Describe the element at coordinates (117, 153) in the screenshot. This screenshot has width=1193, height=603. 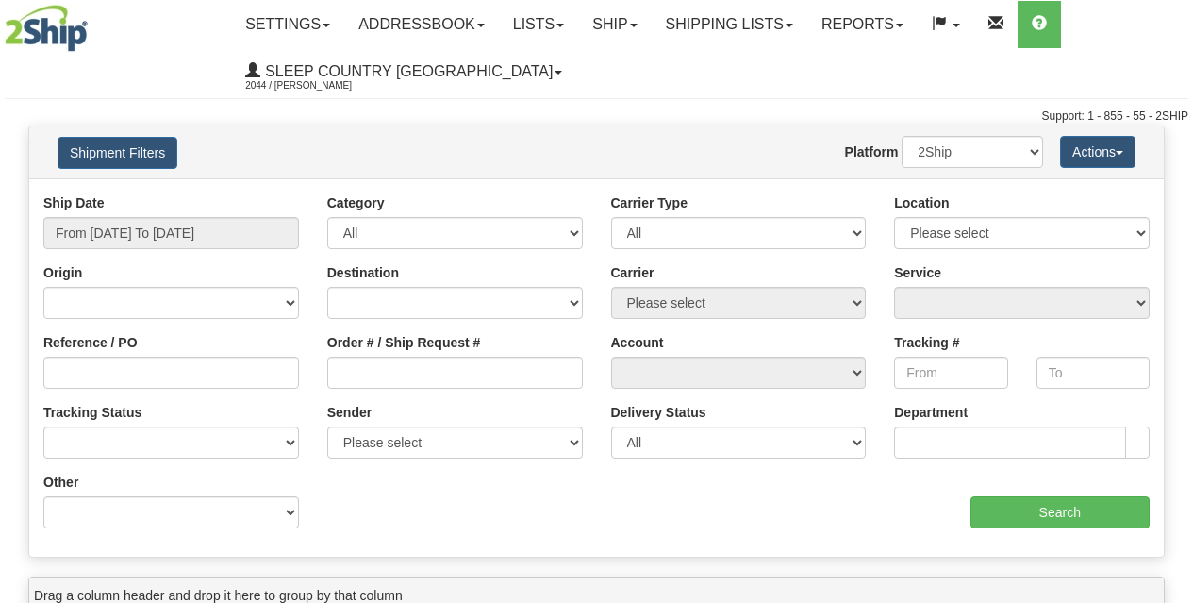
I see `button: Shipment Filters` at that location.